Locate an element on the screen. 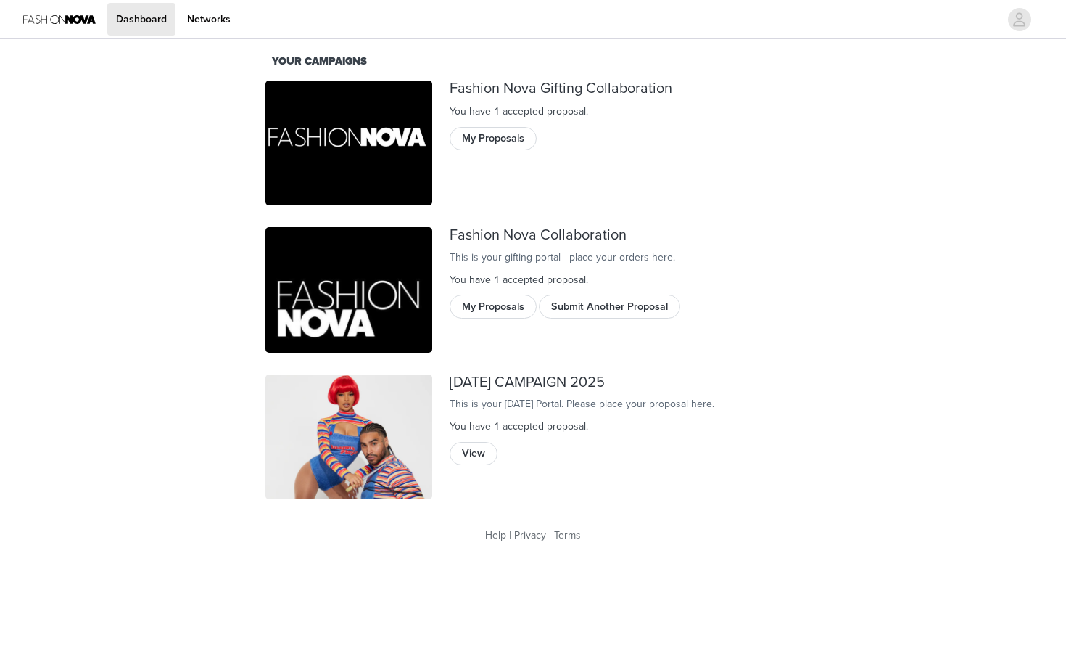 Image resolution: width=1066 pixels, height=667 pixels. div: Your Campaigns is located at coordinates (533, 62).